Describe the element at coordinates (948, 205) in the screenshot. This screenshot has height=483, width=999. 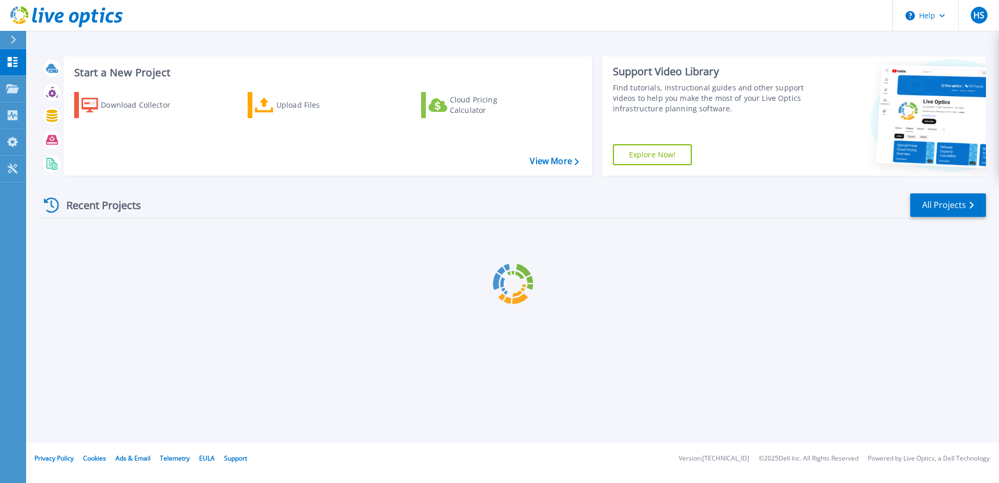
I see `a: All Projects` at that location.